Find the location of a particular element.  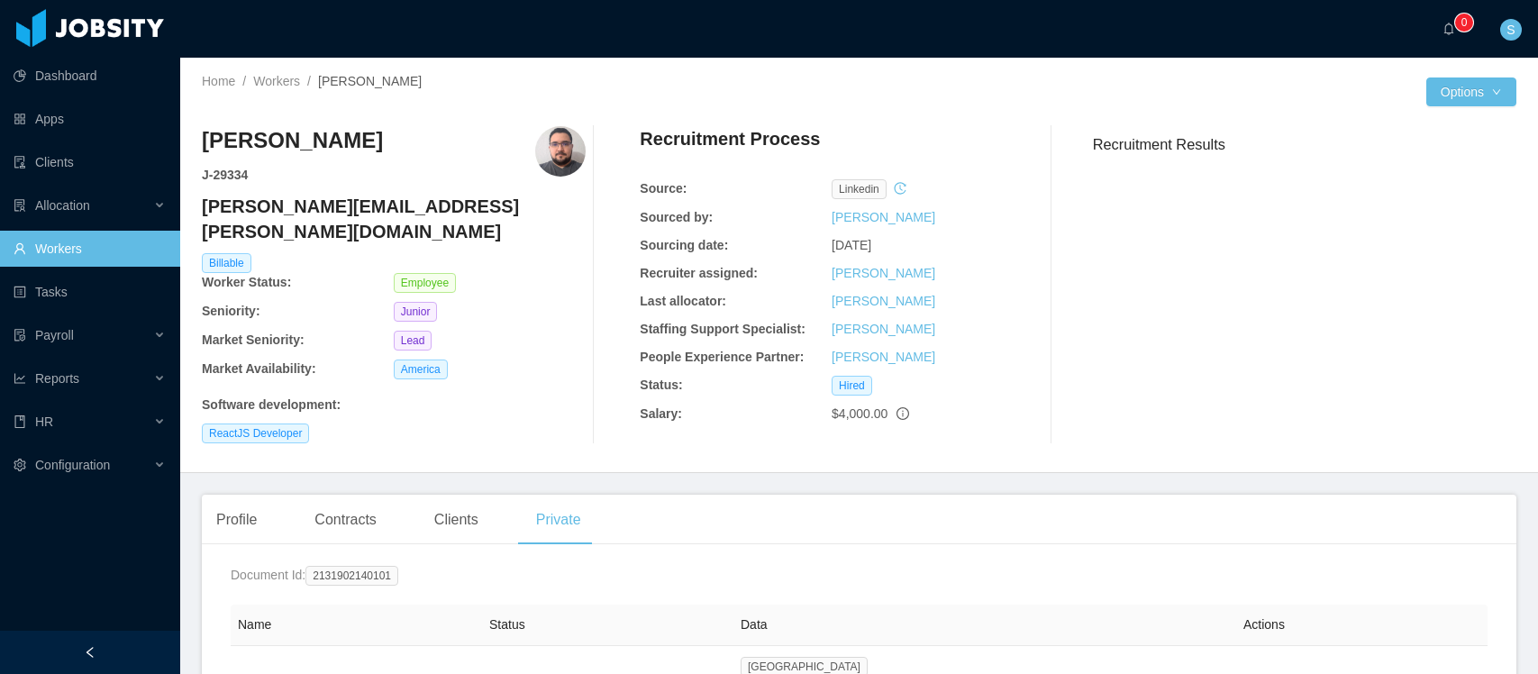

div: Clients is located at coordinates (456, 520).